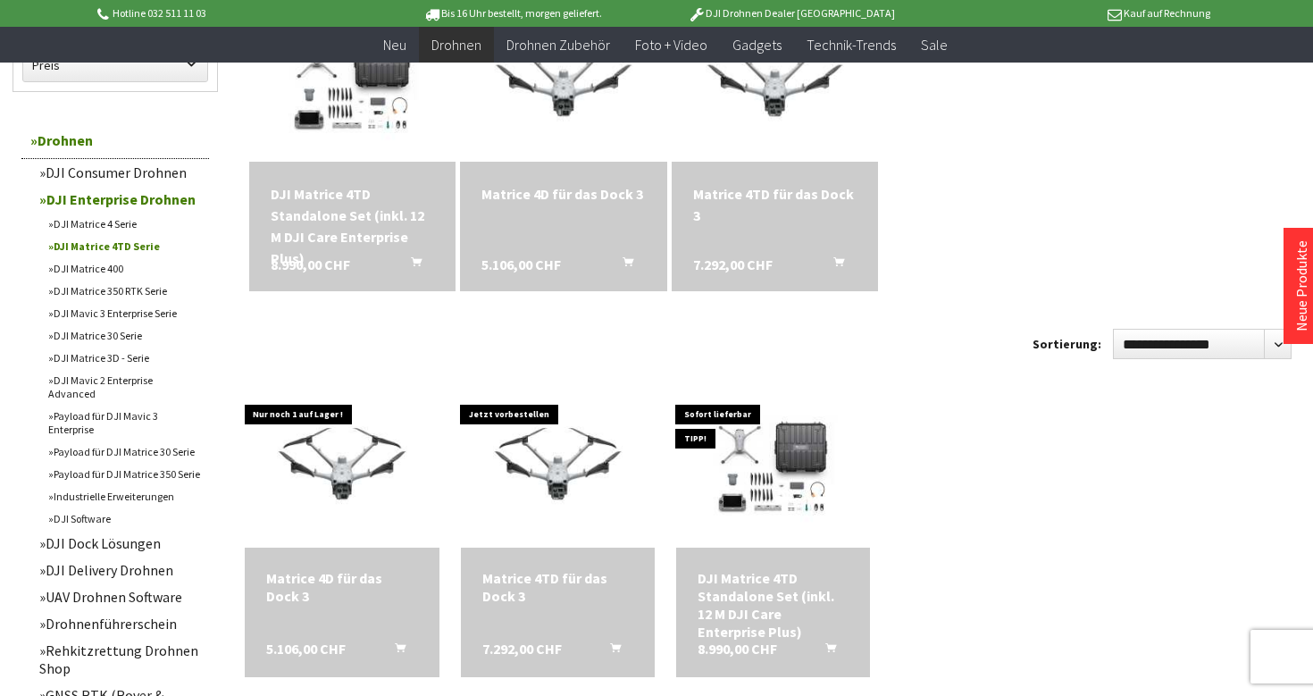 The height and width of the screenshot is (696, 1313). Describe the element at coordinates (1301, 286) in the screenshot. I see `a: Neue Produkte` at that location.